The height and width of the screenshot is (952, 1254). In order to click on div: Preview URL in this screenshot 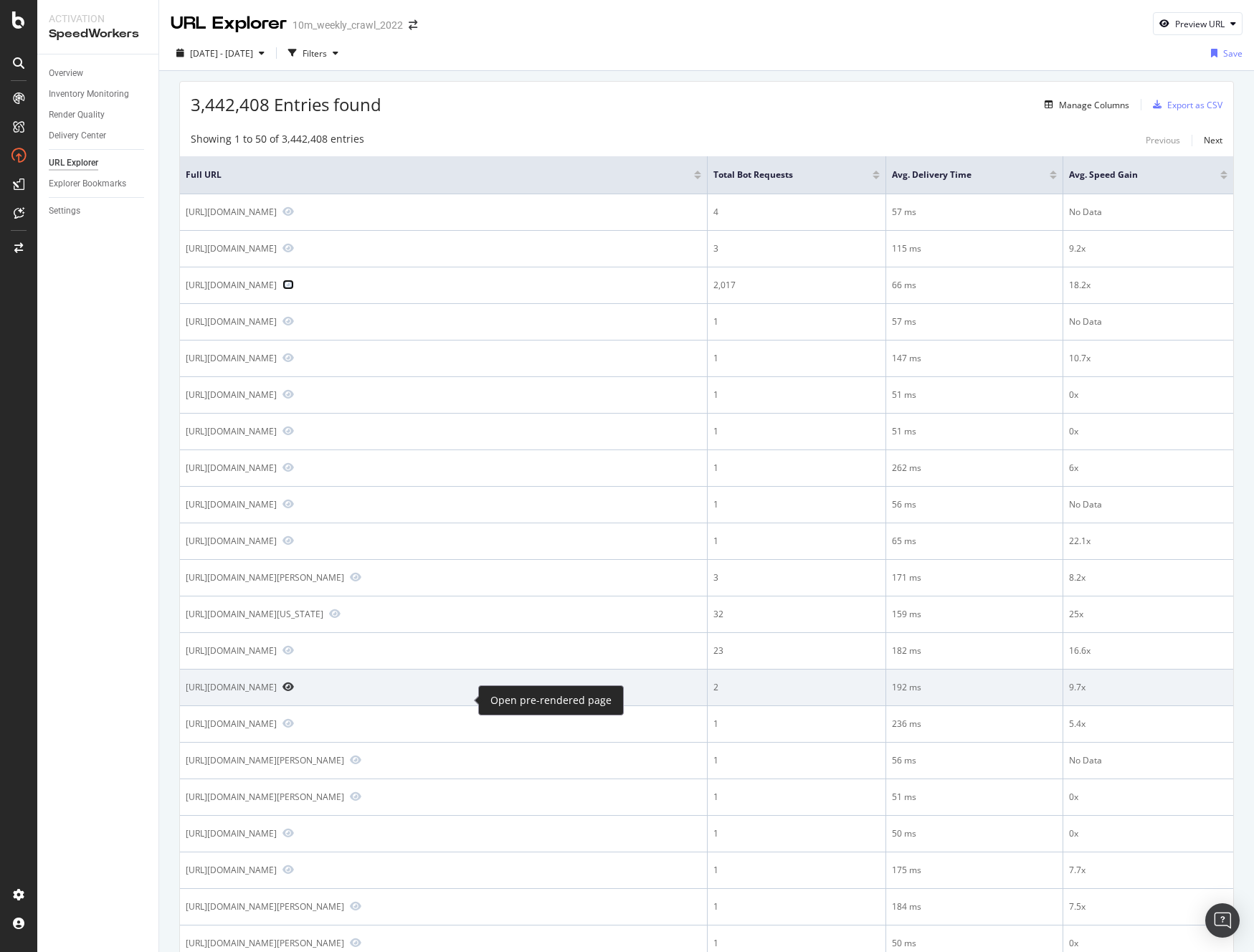, I will do `click(1200, 24)`.